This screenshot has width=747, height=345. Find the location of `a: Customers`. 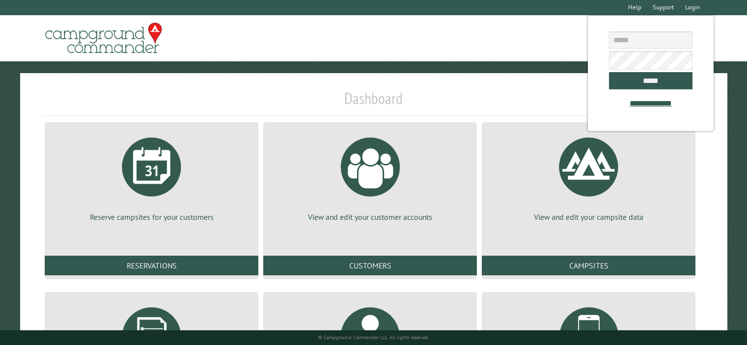

a: Customers is located at coordinates (370, 266).